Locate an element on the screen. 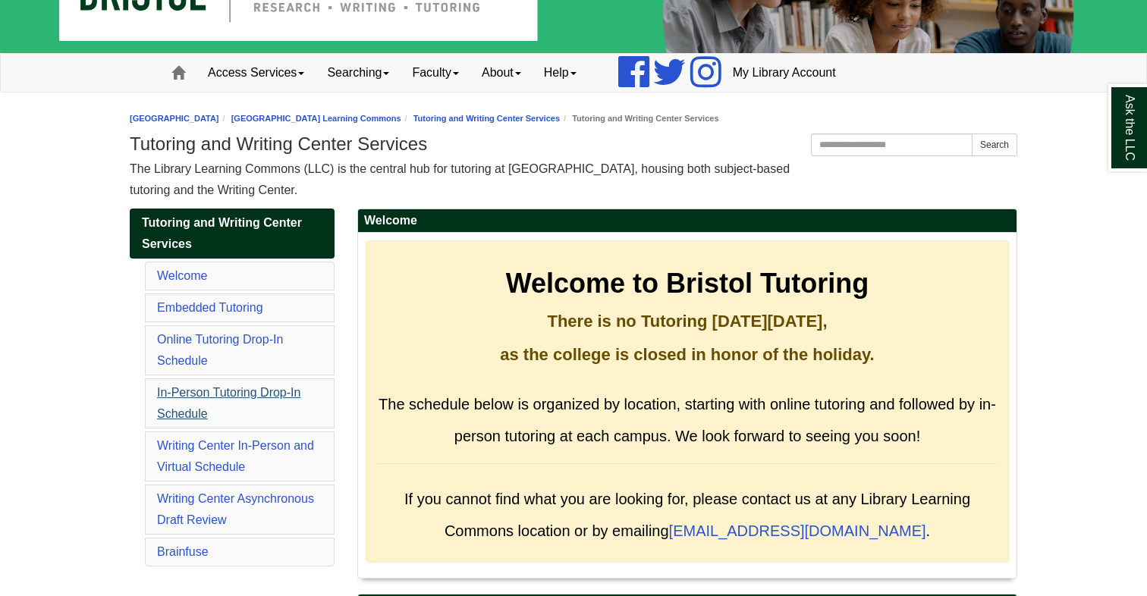  a: Help is located at coordinates (560, 73).